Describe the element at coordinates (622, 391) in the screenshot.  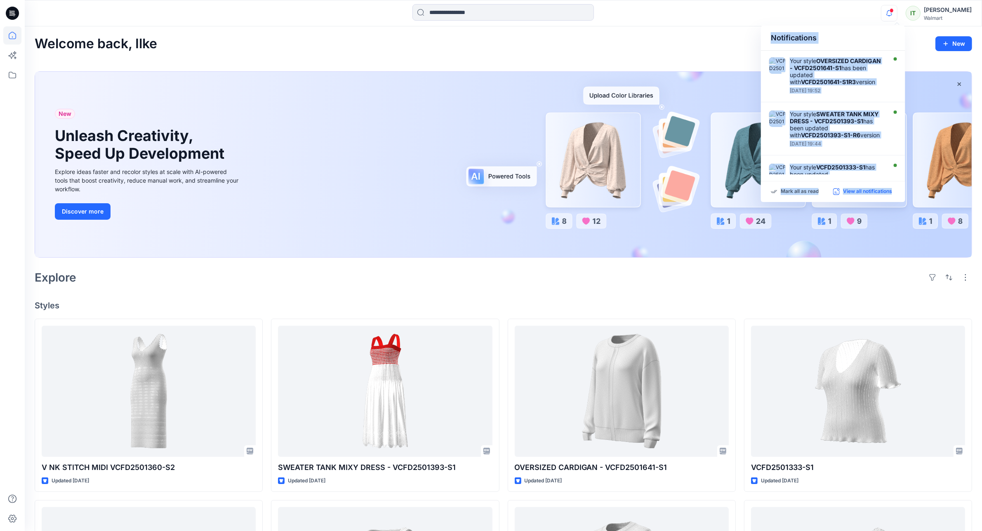
I see `a: OVERSIZED CARDIGAN - VCFD2501641-S1` at that location.